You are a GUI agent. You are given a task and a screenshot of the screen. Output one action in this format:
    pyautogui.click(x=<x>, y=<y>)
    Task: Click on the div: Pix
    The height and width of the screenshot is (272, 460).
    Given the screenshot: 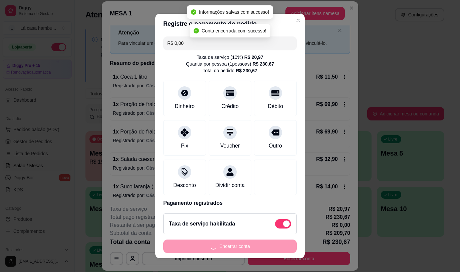 What is the action you would take?
    pyautogui.click(x=185, y=146)
    